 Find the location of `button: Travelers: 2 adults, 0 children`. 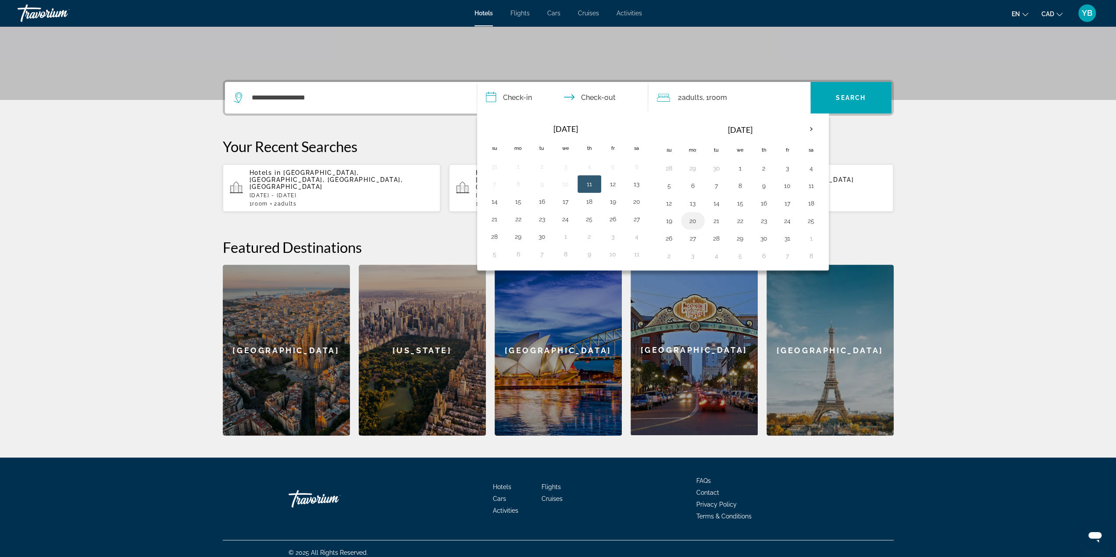

button: Travelers: 2 adults, 0 children is located at coordinates (729, 98).